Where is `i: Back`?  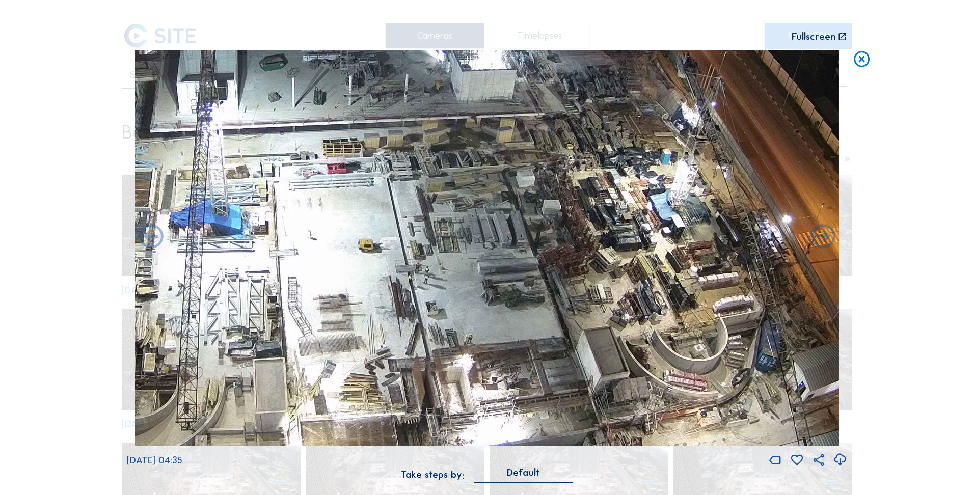
i: Back is located at coordinates (823, 237).